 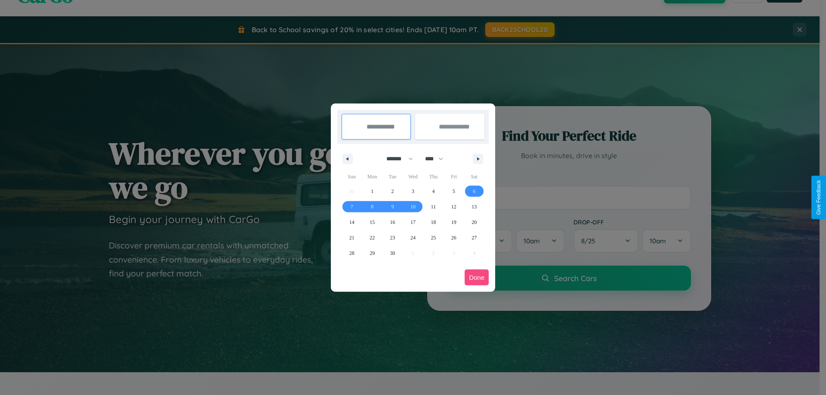 I want to click on button: 1, so click(x=372, y=191).